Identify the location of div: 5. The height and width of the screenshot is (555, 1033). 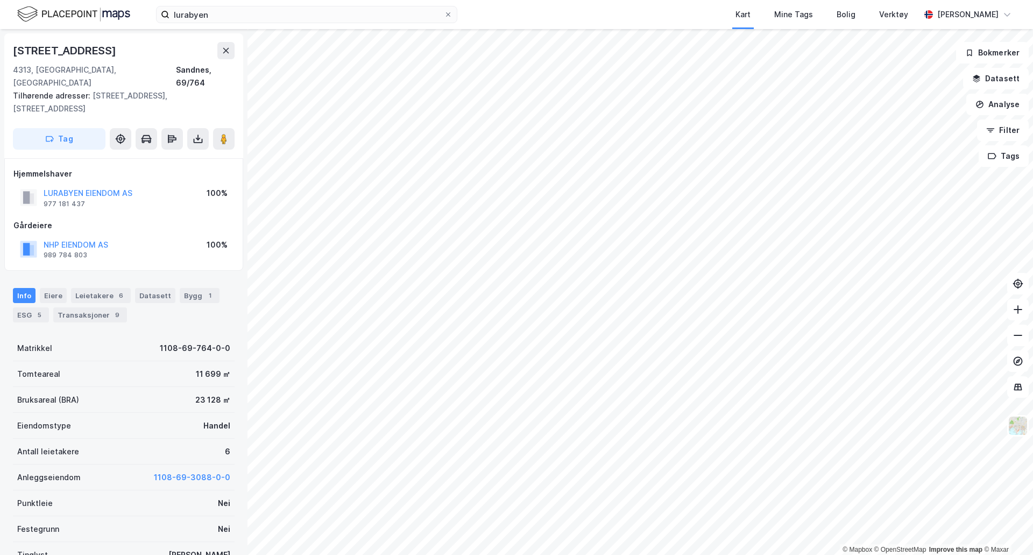
(39, 315).